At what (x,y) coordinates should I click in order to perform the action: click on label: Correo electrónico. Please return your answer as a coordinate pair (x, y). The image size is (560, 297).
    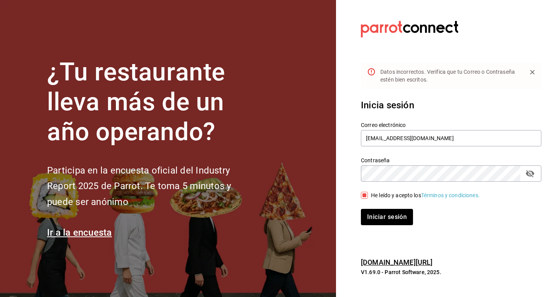
    Looking at the image, I should click on (451, 125).